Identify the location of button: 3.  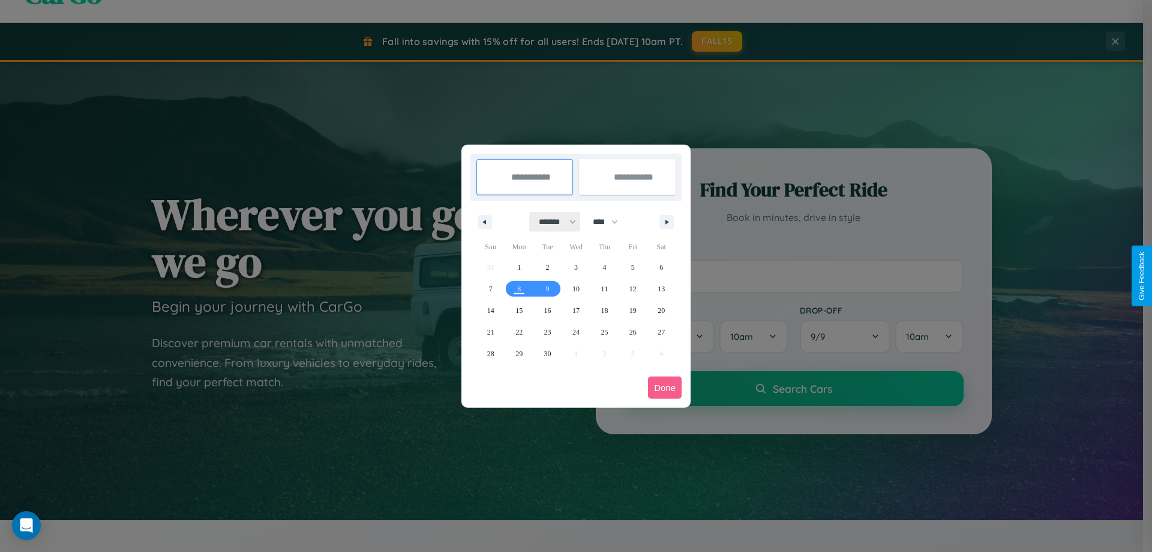
(576, 267).